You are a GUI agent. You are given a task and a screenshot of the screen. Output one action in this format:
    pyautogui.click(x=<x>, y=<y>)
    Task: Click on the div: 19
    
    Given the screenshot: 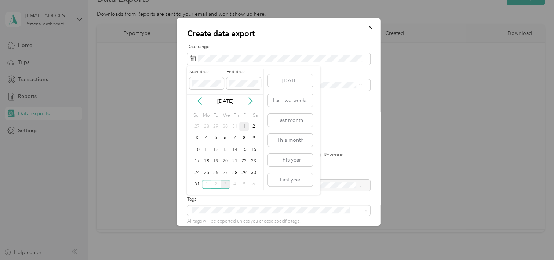 What is the action you would take?
    pyautogui.click(x=216, y=161)
    